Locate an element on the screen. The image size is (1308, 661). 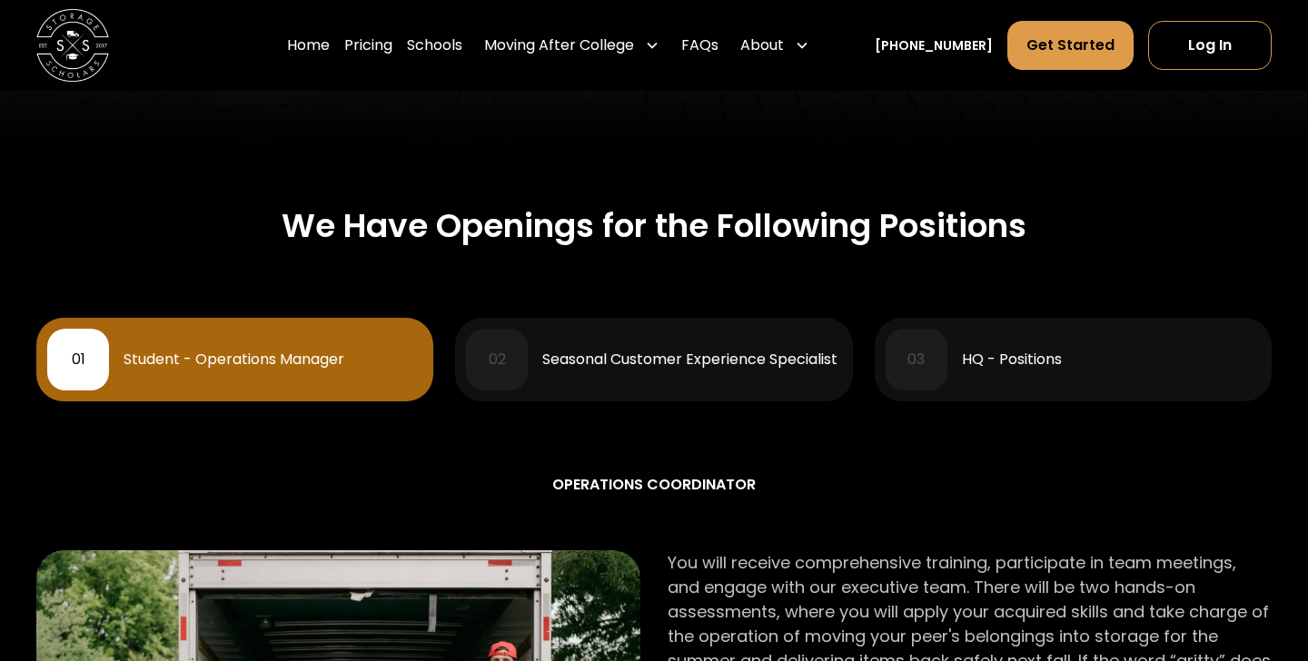
h2: We Have Openings for the Following Positions is located at coordinates (654, 225).